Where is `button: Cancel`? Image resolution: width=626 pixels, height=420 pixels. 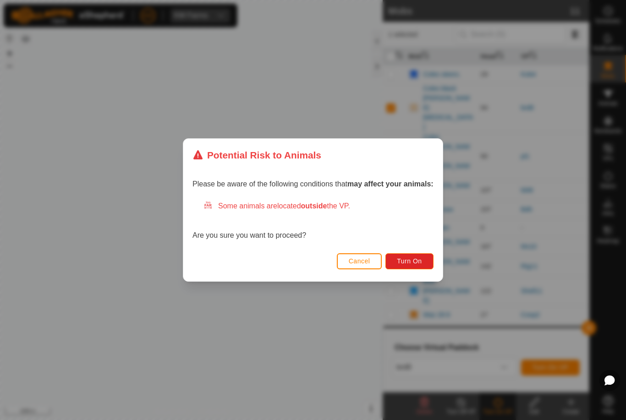 button: Cancel is located at coordinates (359, 261).